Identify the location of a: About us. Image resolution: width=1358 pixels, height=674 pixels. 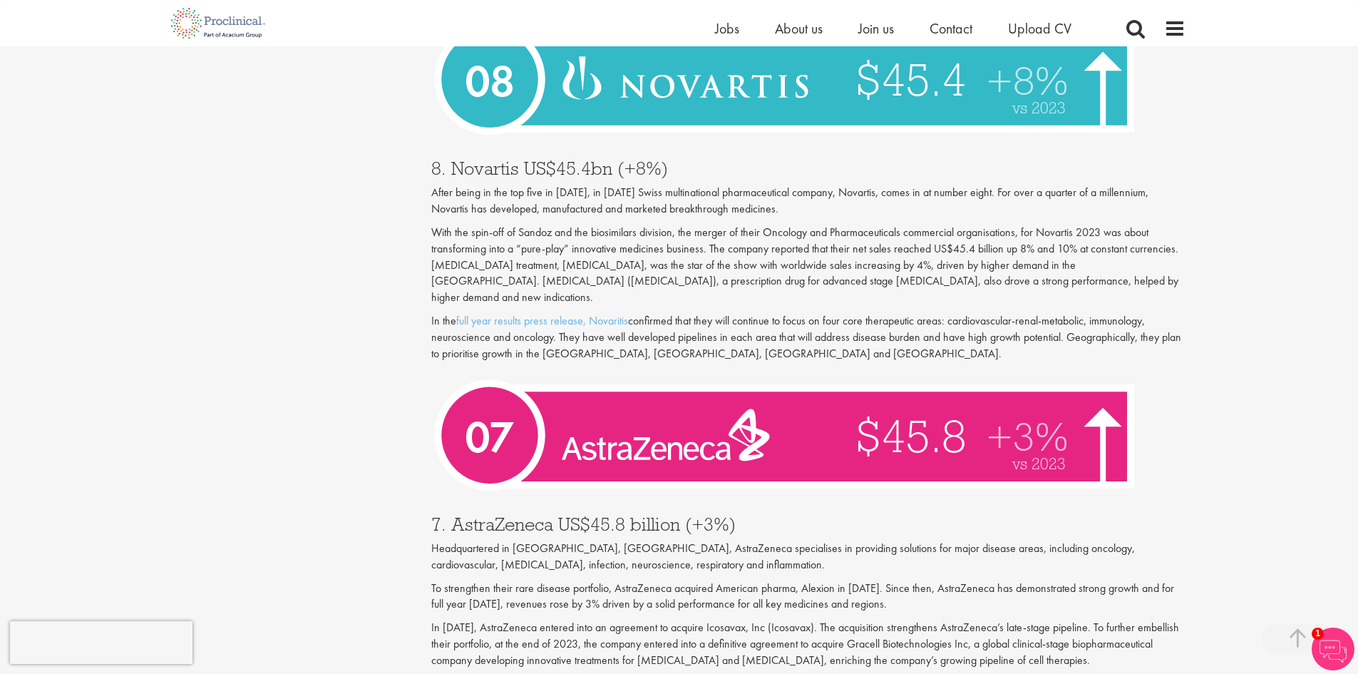
(798, 29).